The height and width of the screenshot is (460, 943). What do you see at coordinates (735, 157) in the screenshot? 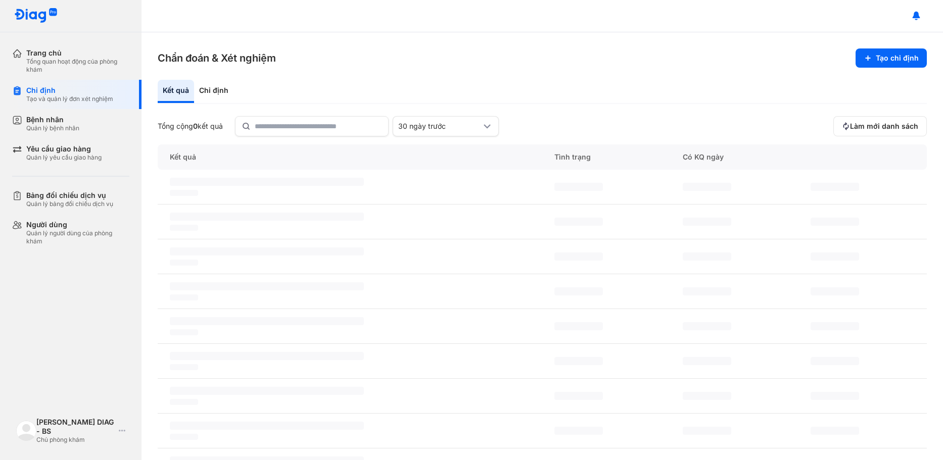
I see `div: Có KQ ngày` at bounding box center [735, 157].